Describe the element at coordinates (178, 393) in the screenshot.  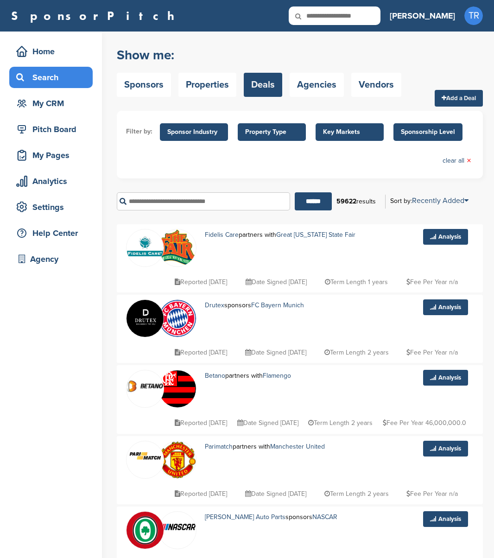
I see `img: Data?1415807839` at that location.